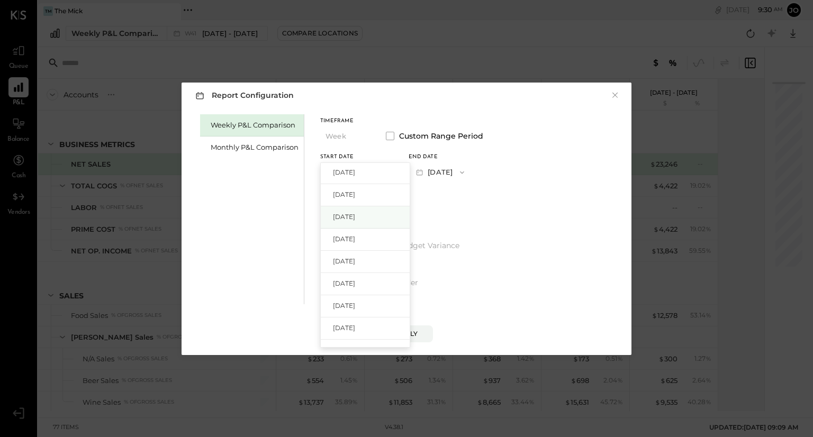  I want to click on div: Start Date, so click(351, 157).